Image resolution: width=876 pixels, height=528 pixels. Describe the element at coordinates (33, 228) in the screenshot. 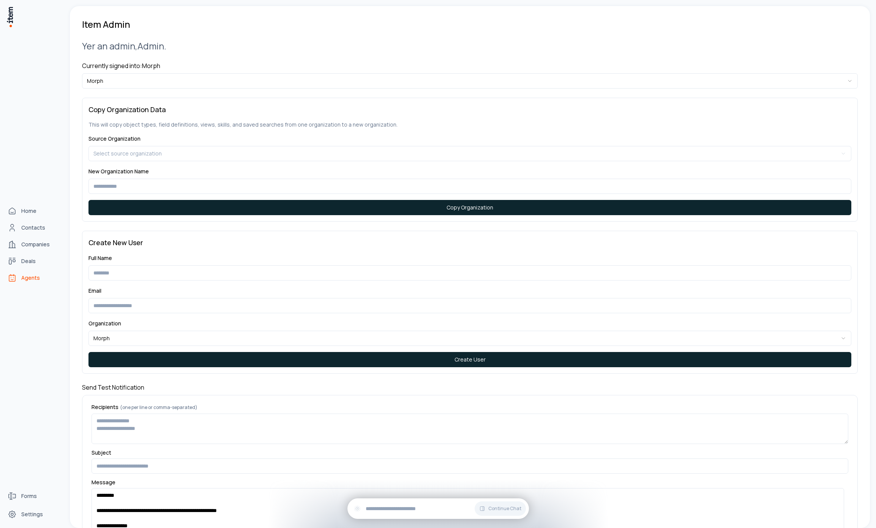

I see `a: Contacts` at that location.